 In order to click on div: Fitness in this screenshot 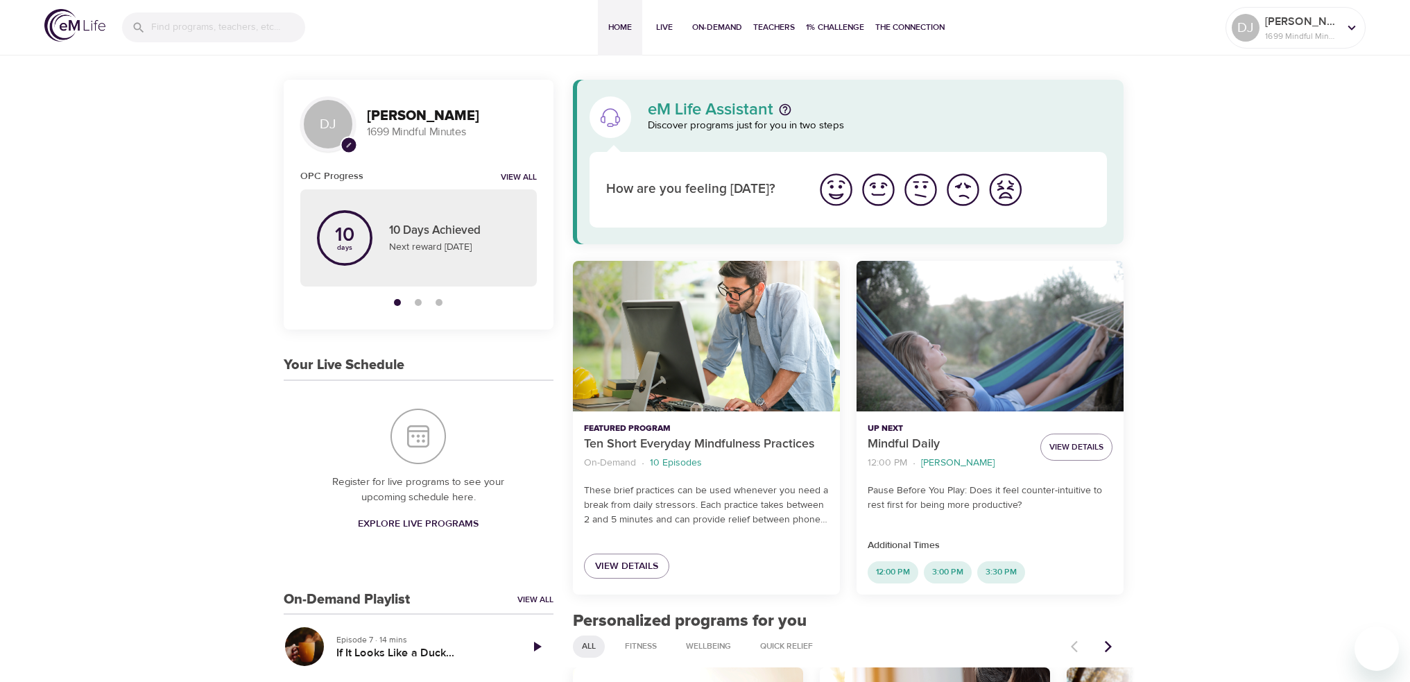, I will do `click(641, 646)`.